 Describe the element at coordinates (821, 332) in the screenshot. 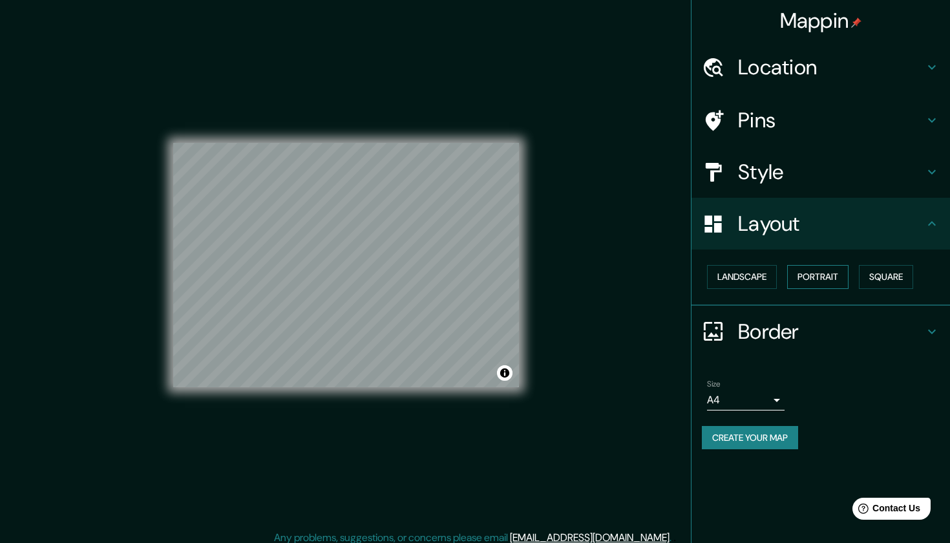

I see `div: Border` at that location.